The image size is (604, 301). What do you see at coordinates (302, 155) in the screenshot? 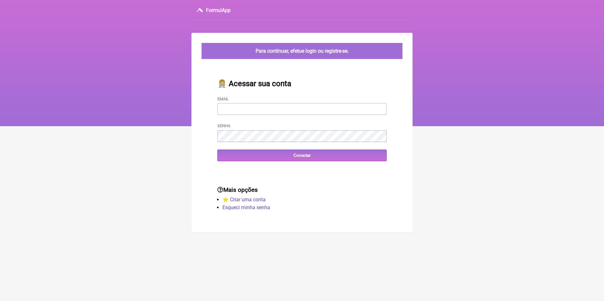
I see `input: Conectar` at bounding box center [302, 155].